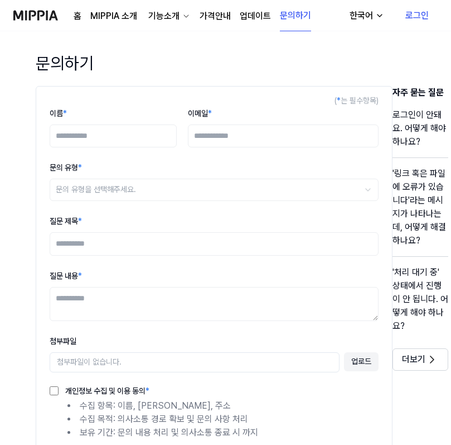 The width and height of the screenshot is (451, 445). I want to click on h4: '처리 대기 중' 상태에서 진행이 안 됩니다. 어떻게 해야 하나요?, so click(421, 303).